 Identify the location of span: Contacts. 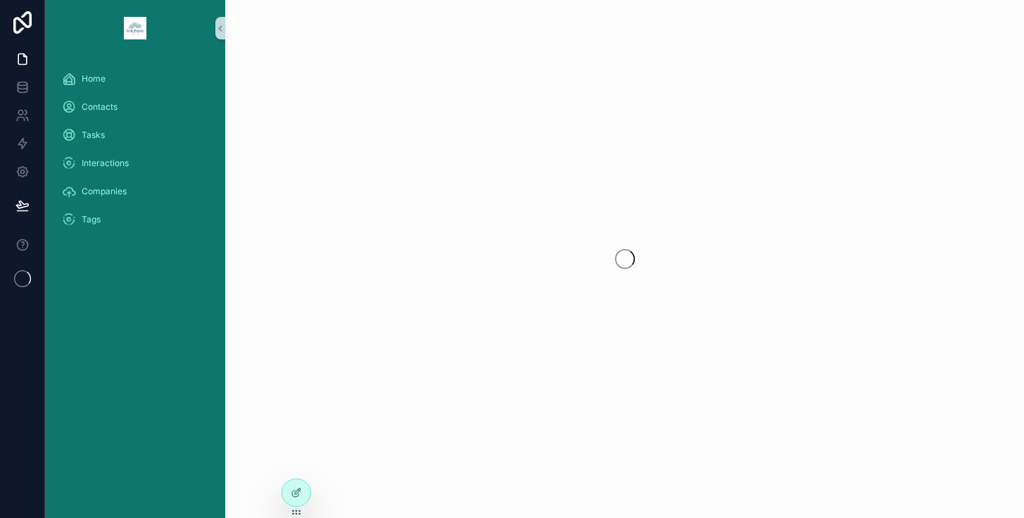
(99, 107).